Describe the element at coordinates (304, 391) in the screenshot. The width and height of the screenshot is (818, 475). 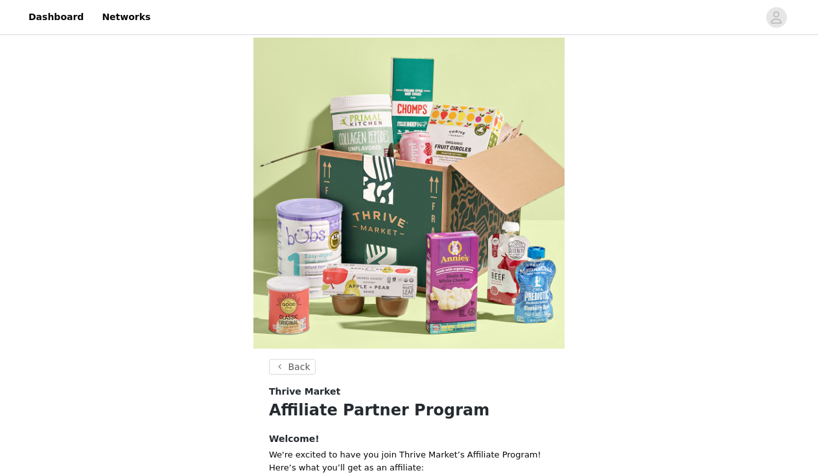
I see `span: Thrive Market` at that location.